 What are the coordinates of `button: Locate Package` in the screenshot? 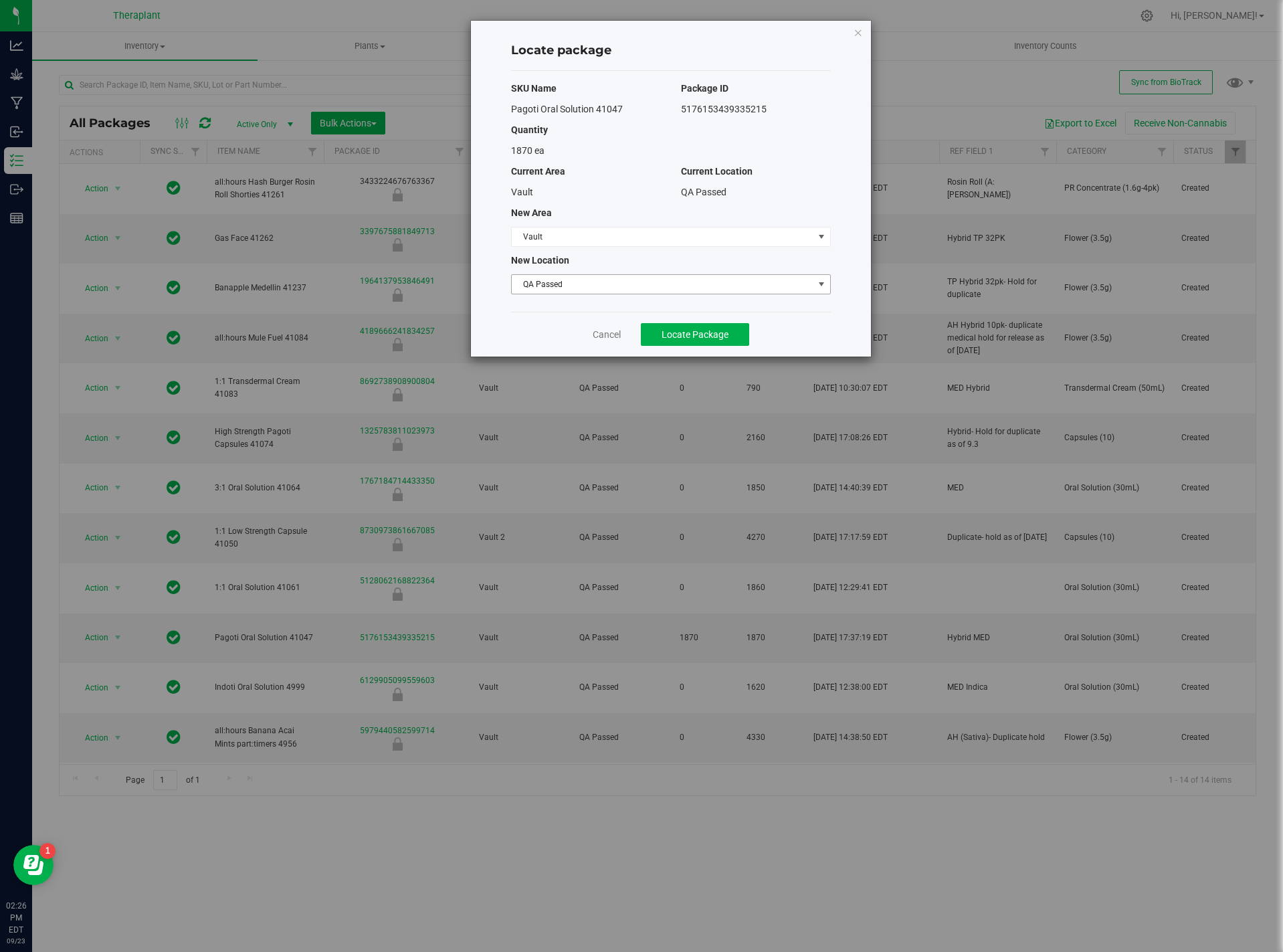 It's located at (695, 335).